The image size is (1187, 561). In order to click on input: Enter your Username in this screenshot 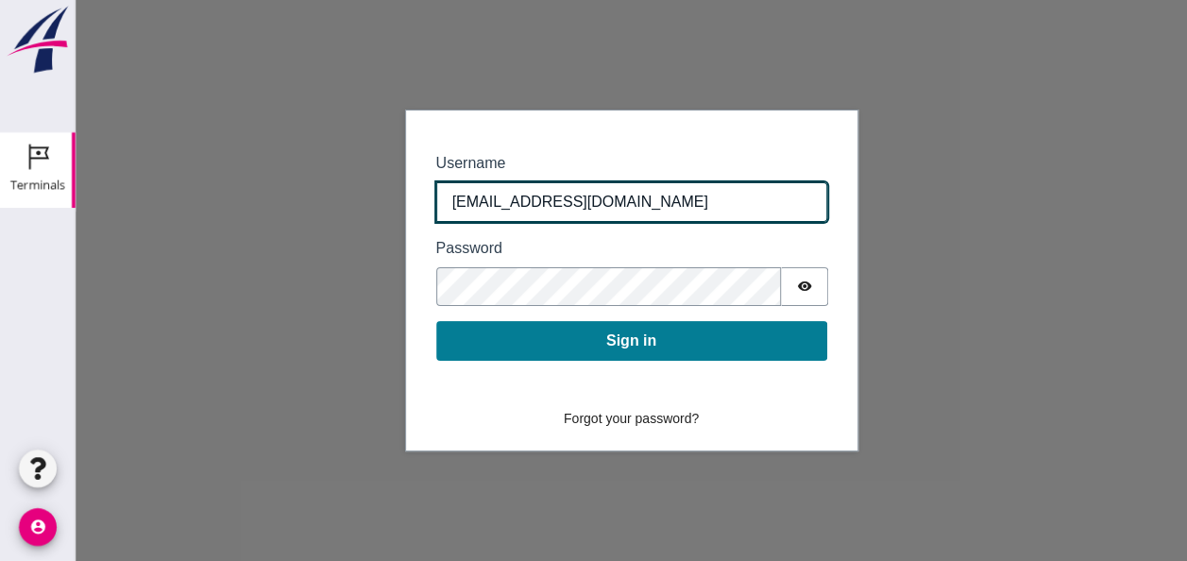, I will do `click(556, 202)`.